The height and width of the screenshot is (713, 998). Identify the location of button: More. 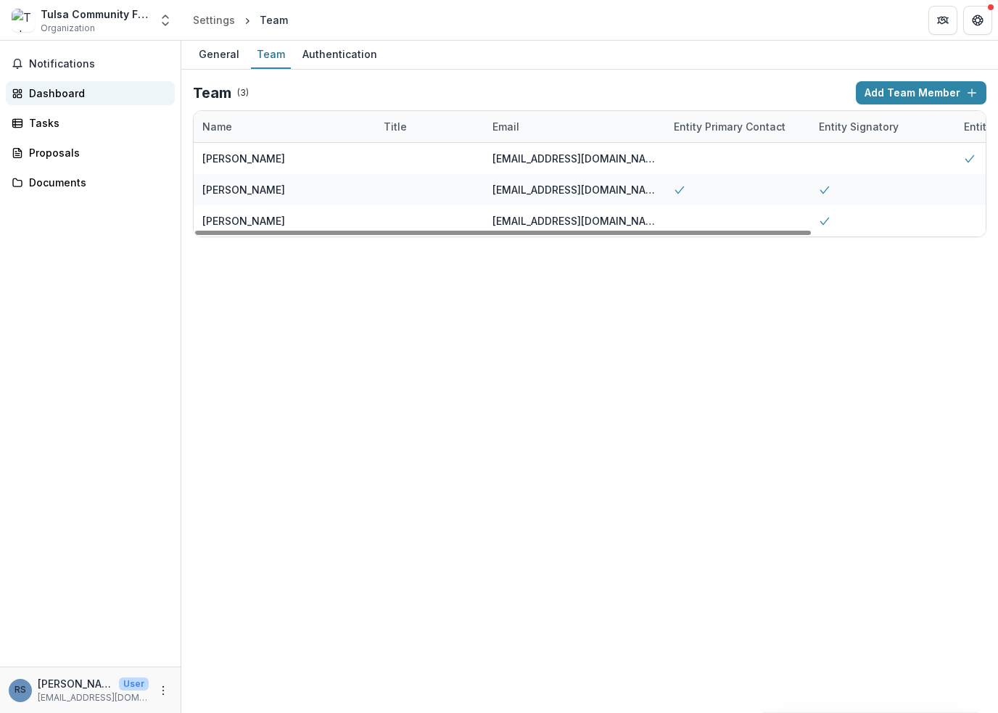
(163, 691).